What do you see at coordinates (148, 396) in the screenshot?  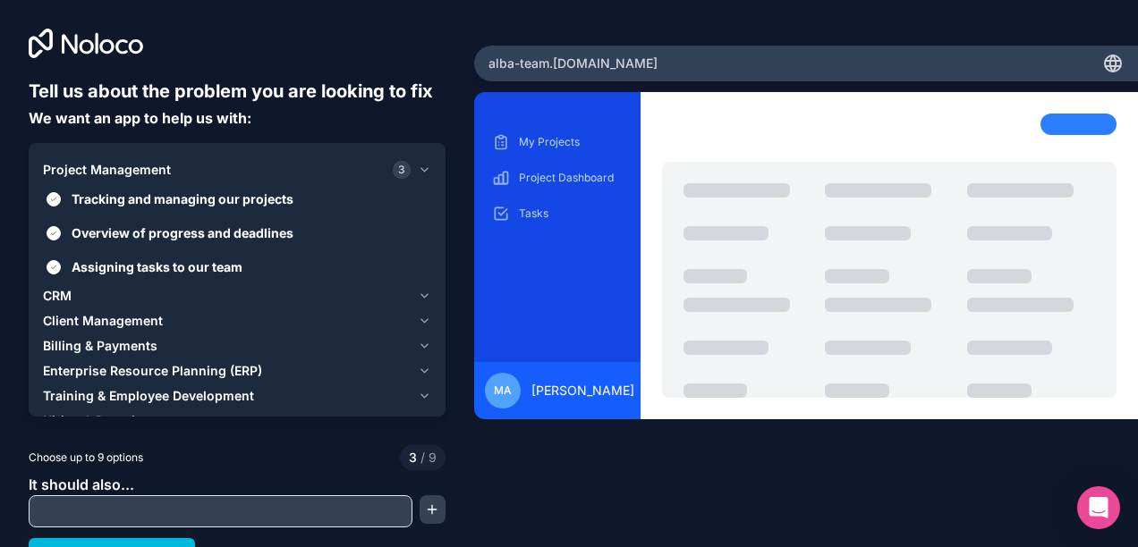 I see `span: Training & Employee Development` at bounding box center [148, 396].